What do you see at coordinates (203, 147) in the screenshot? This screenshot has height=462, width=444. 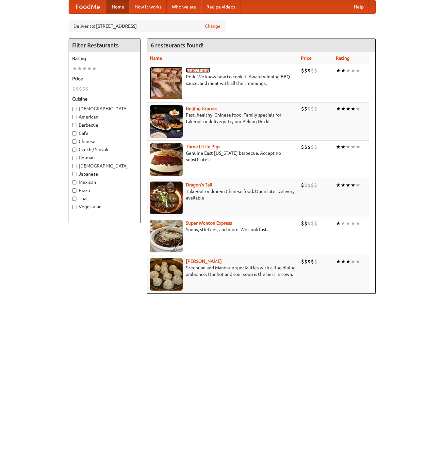 I see `b: Three Little Pigs` at bounding box center [203, 147].